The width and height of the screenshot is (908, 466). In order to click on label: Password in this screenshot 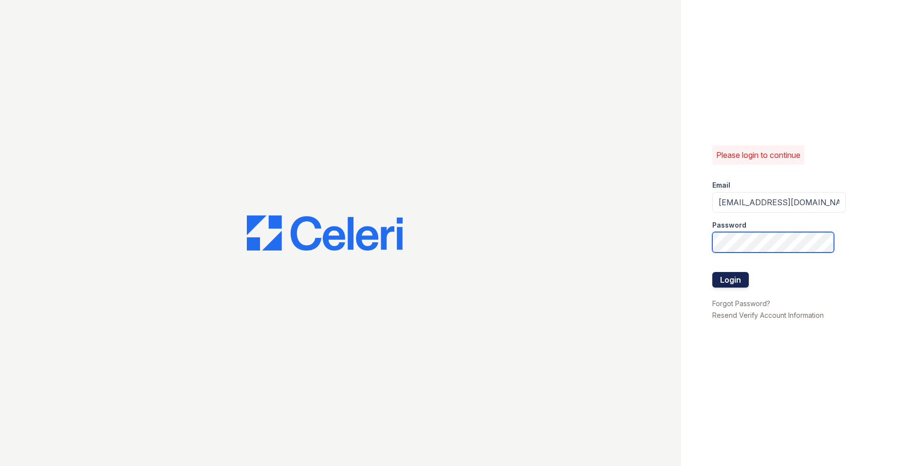, I will do `click(730, 225)`.